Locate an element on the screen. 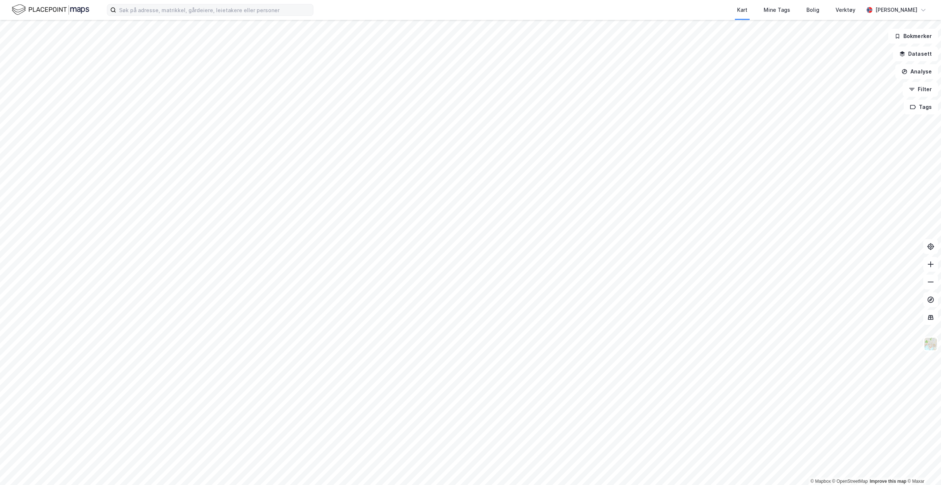 The image size is (941, 485). a: Mapbox is located at coordinates (821, 481).